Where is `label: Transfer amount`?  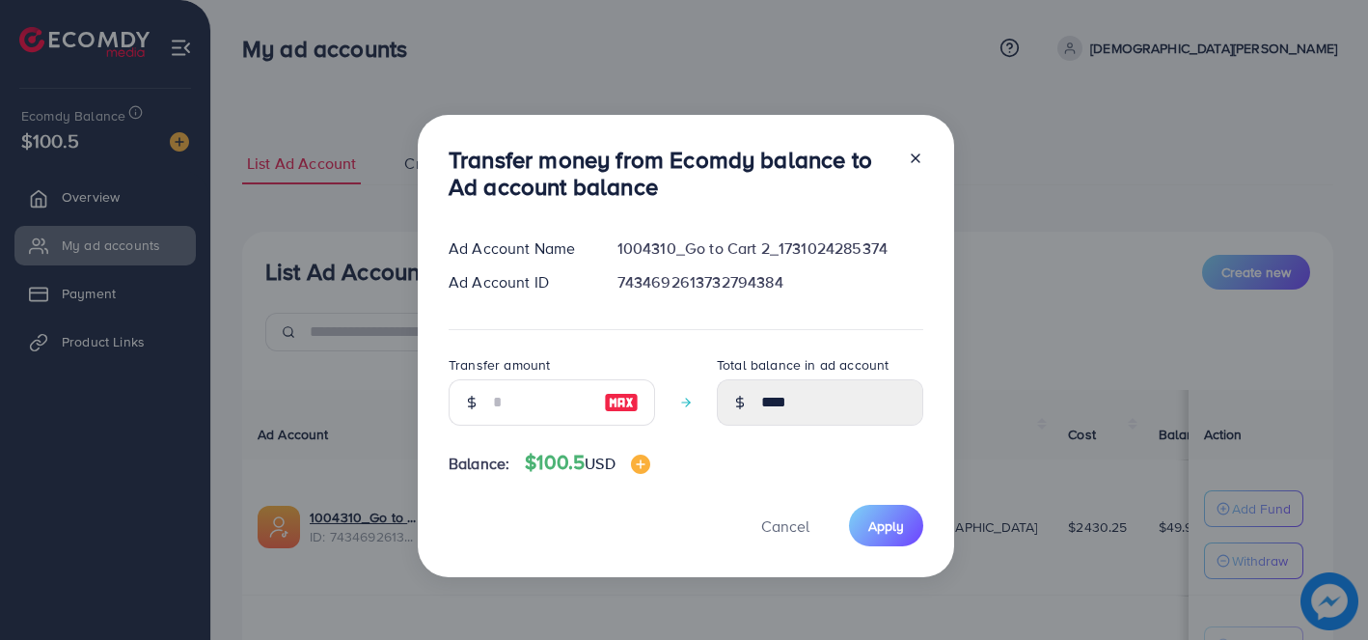 label: Transfer amount is located at coordinates (499, 365).